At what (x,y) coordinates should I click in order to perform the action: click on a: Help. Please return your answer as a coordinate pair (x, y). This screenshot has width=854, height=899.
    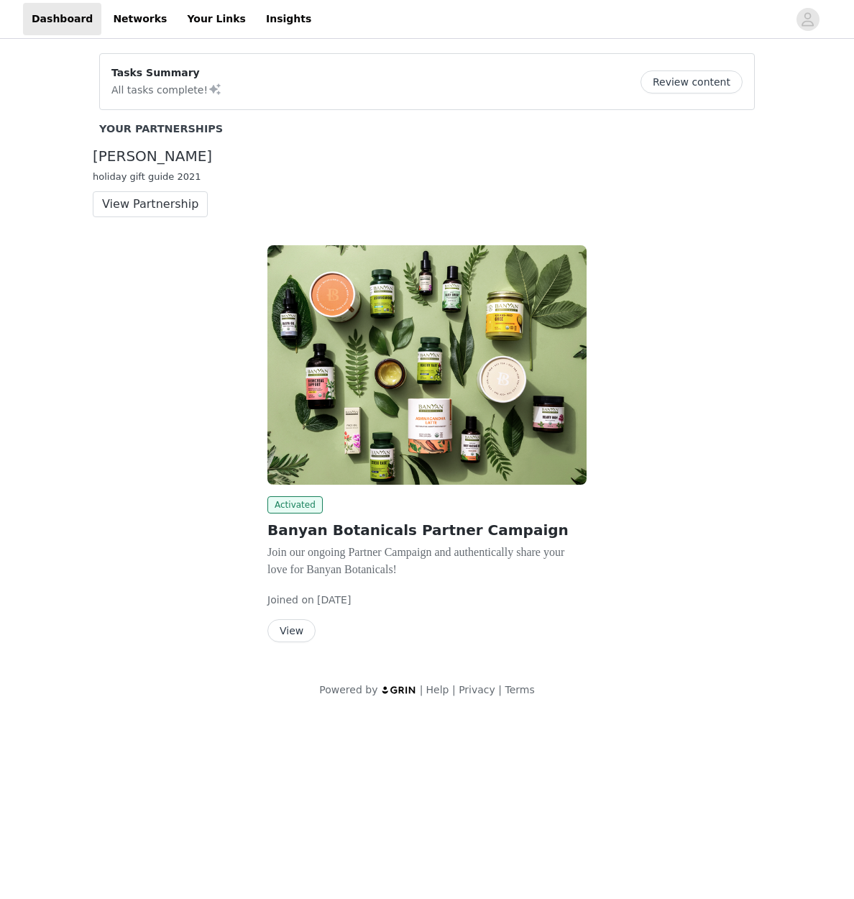
    Looking at the image, I should click on (438, 690).